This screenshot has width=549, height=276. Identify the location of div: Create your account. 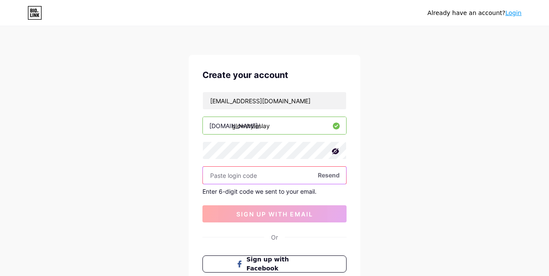
(275, 75).